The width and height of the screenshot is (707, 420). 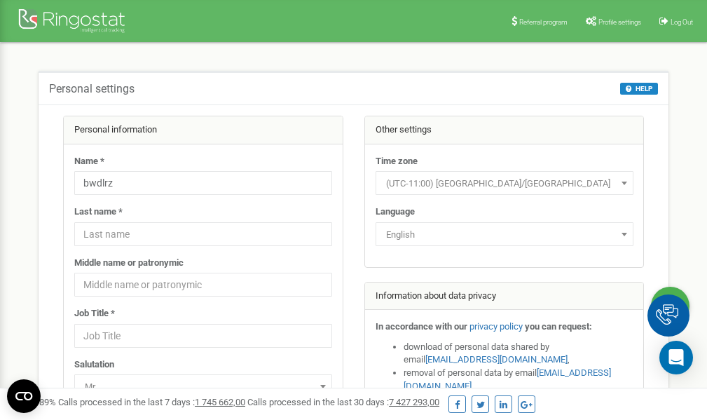 What do you see at coordinates (519, 353) in the screenshot?
I see `li: download of personal data shared by email ,` at bounding box center [519, 353].